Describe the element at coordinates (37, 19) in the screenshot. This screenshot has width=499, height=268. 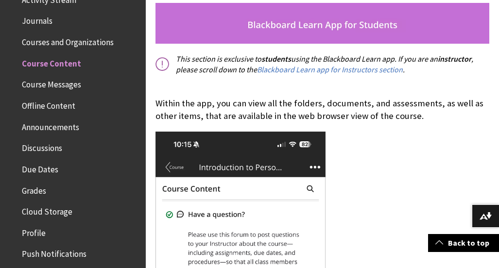
I see `span: Journals` at that location.